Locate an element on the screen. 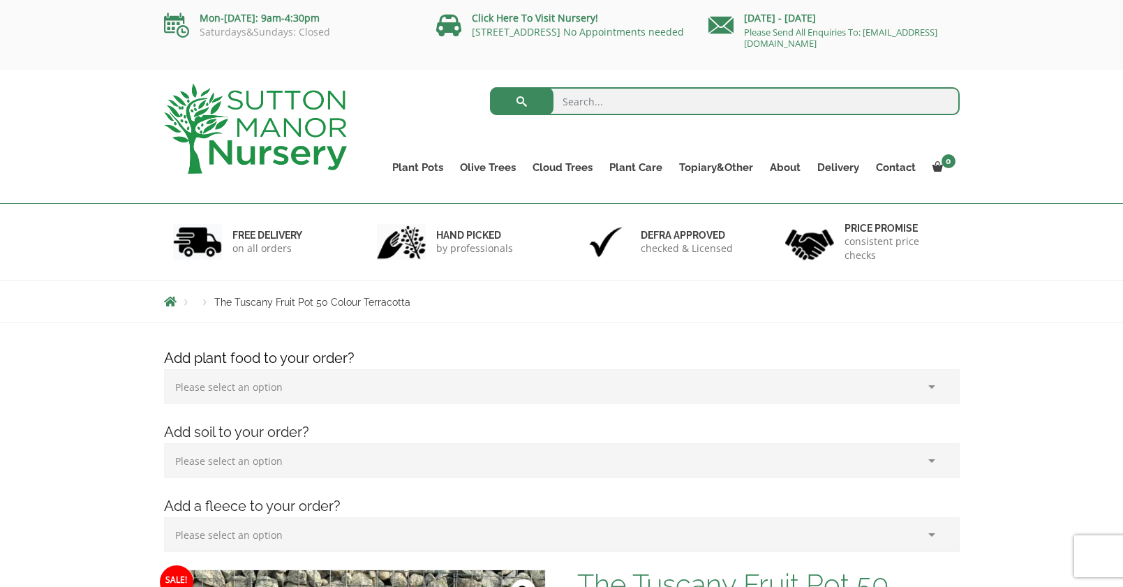 The image size is (1123, 587). a: Topiary&Other is located at coordinates (716, 168).